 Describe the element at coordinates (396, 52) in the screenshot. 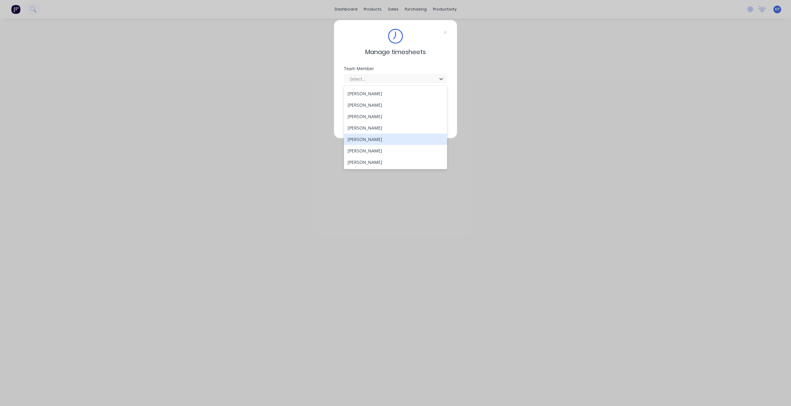

I see `span: Manage timesheets` at that location.